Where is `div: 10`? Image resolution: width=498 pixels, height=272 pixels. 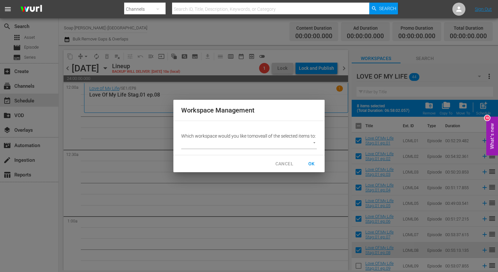 div: 10 is located at coordinates (487, 118).